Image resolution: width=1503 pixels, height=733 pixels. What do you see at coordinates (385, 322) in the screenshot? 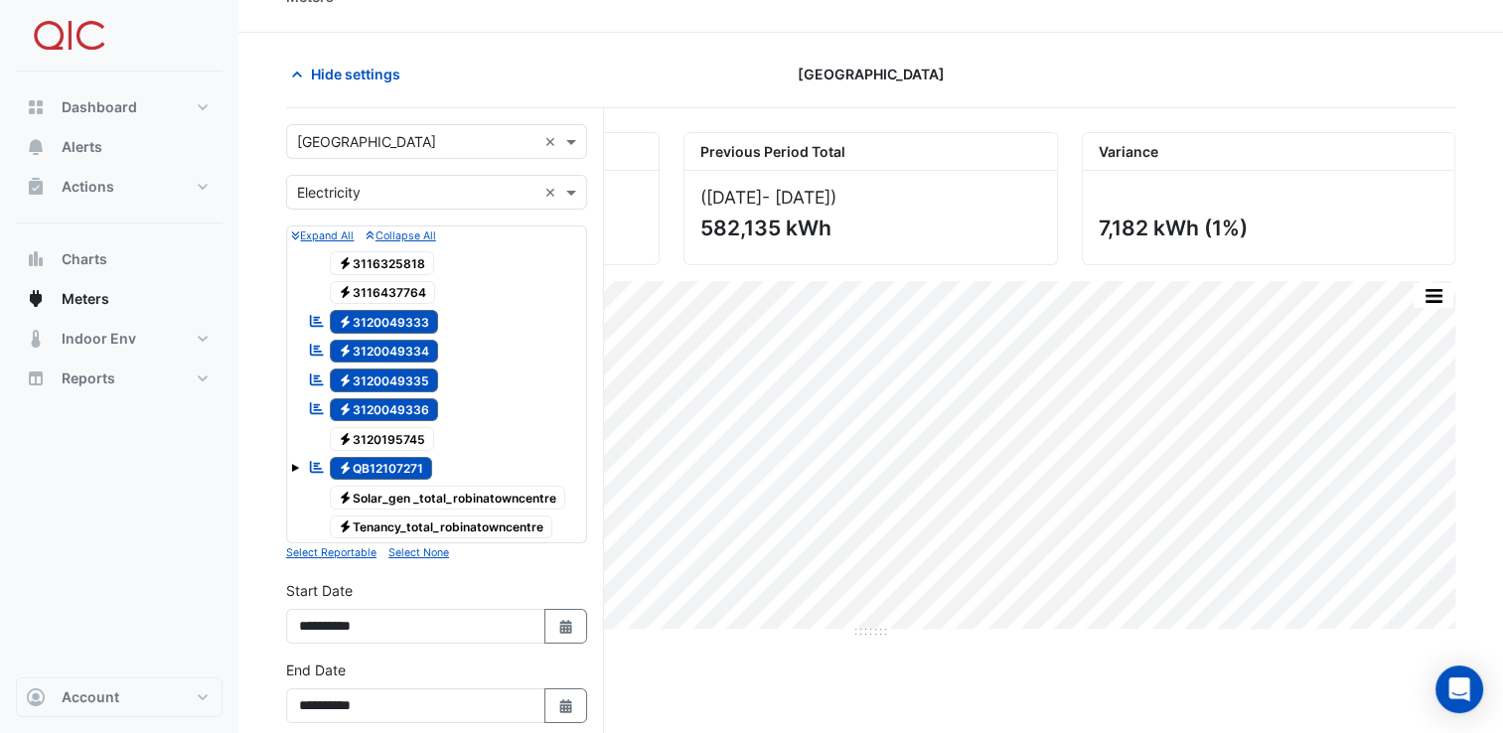
I see `span: 3120049333` at bounding box center [385, 322].